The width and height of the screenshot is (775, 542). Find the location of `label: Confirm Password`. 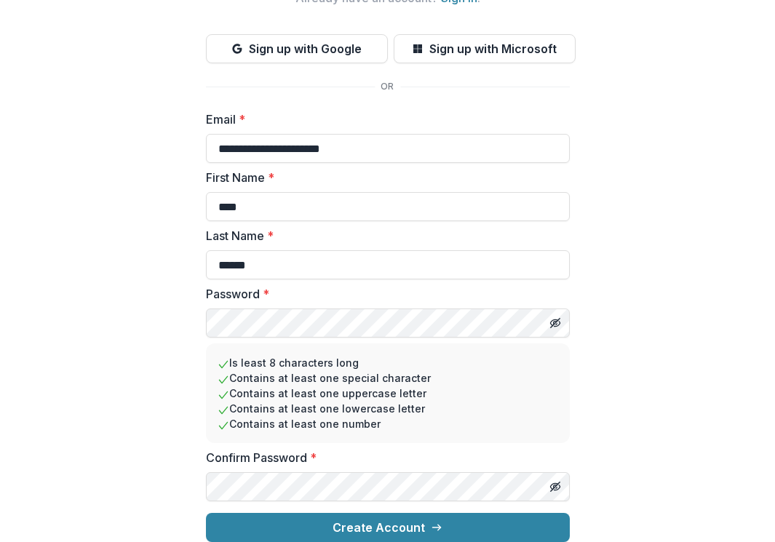

label: Confirm Password is located at coordinates (384, 458).